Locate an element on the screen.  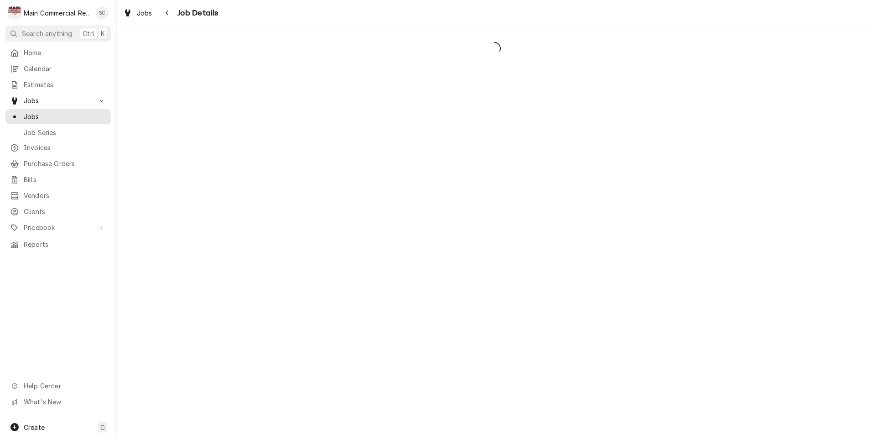
span: K is located at coordinates (103, 33).